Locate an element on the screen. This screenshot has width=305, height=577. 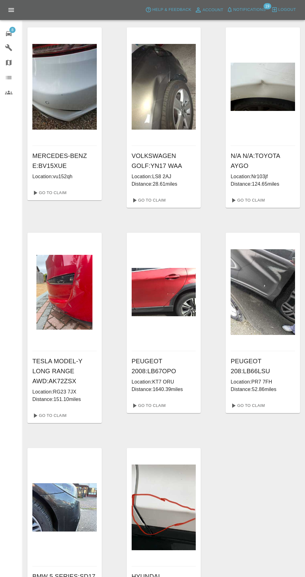
button: Notifications is located at coordinates (246, 10).